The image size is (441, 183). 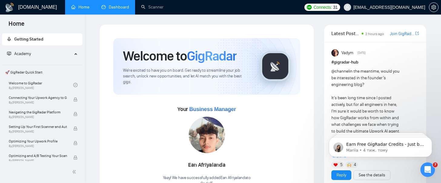 What do you see at coordinates (75, 172) in the screenshot?
I see `span: double-left` at bounding box center [75, 172].